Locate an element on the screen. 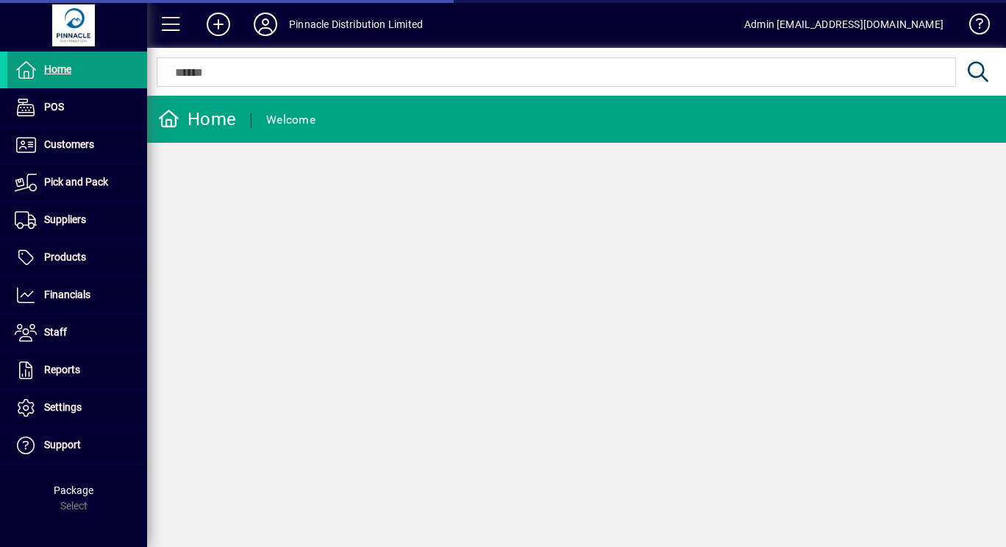 This screenshot has width=1006, height=547. a: Customers is located at coordinates (77, 145).